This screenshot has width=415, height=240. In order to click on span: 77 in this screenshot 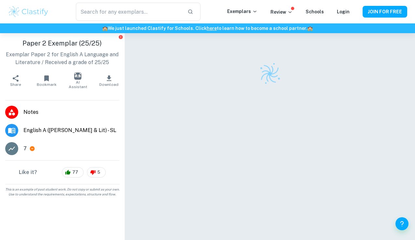, I will do `click(75, 173)`.